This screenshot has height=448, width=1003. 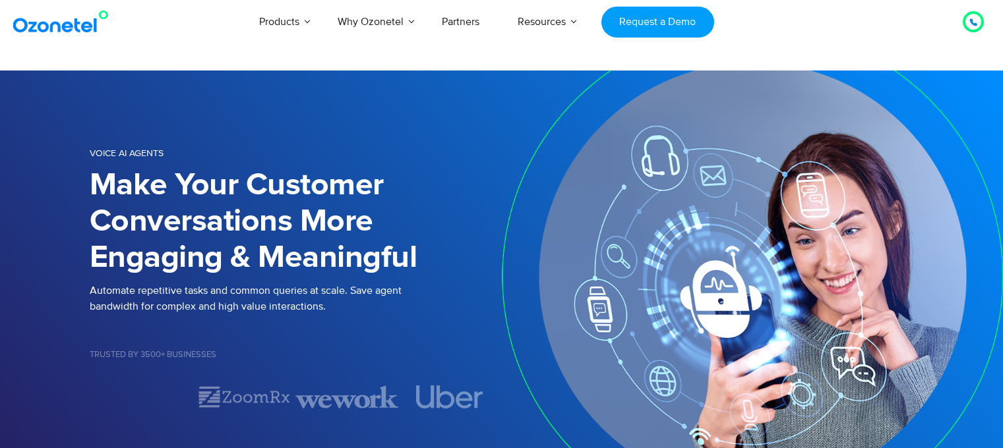 What do you see at coordinates (450, 397) in the screenshot?
I see `img: uber` at bounding box center [450, 397].